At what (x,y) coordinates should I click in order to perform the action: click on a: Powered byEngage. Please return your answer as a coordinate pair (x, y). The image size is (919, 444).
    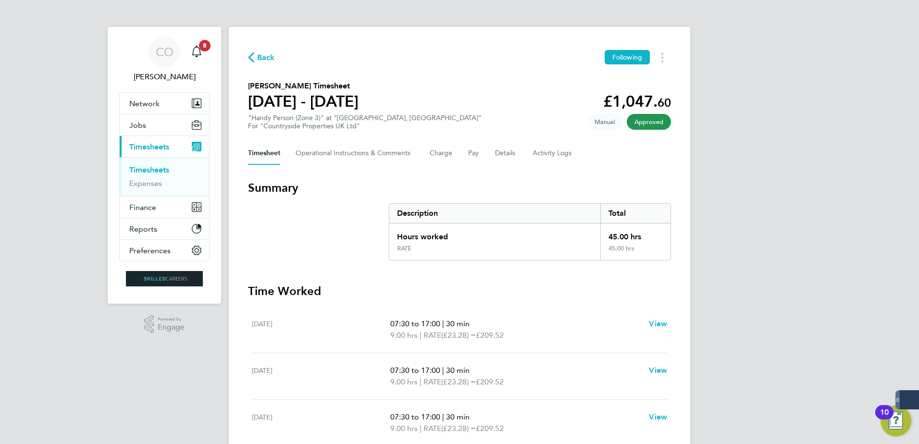
    Looking at the image, I should click on (164, 325).